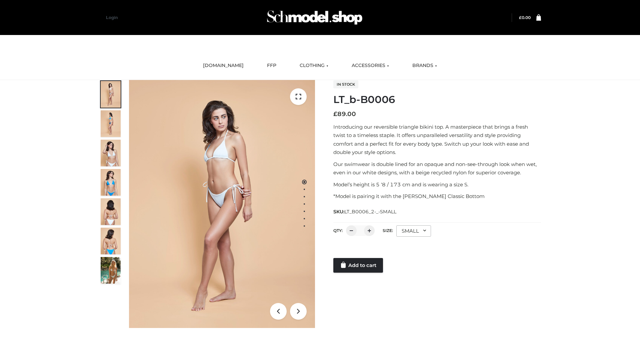 Image resolution: width=640 pixels, height=360 pixels. Describe the element at coordinates (525, 17) in the screenshot. I see `bdi: 0.00` at that location.